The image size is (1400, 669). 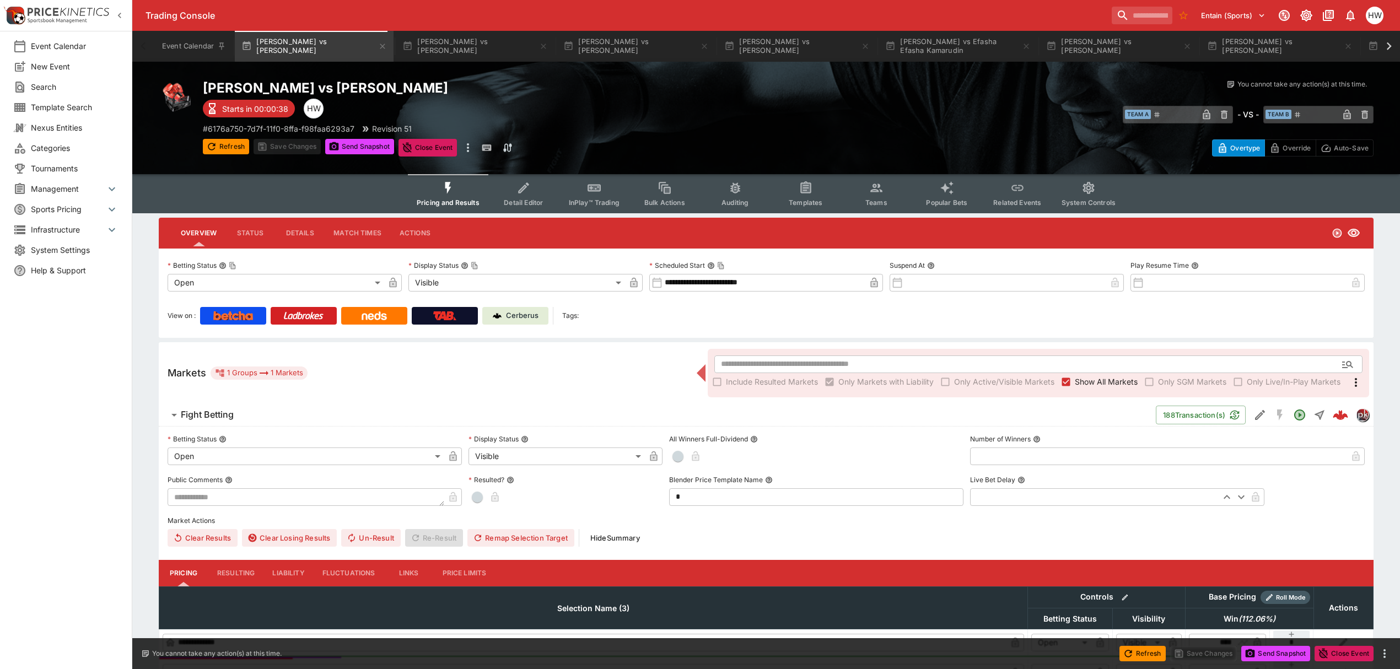 What do you see at coordinates (626, 15) in the screenshot?
I see `div: Trading Console` at bounding box center [626, 15].